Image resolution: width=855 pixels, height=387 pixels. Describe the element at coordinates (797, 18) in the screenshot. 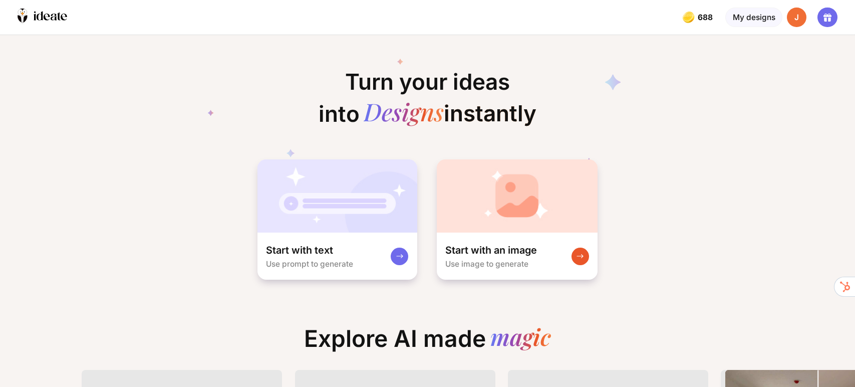

I see `div: J` at that location.